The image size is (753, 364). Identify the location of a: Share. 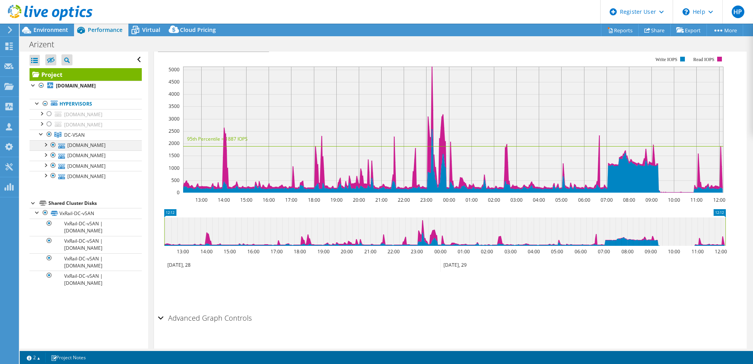
(654, 30).